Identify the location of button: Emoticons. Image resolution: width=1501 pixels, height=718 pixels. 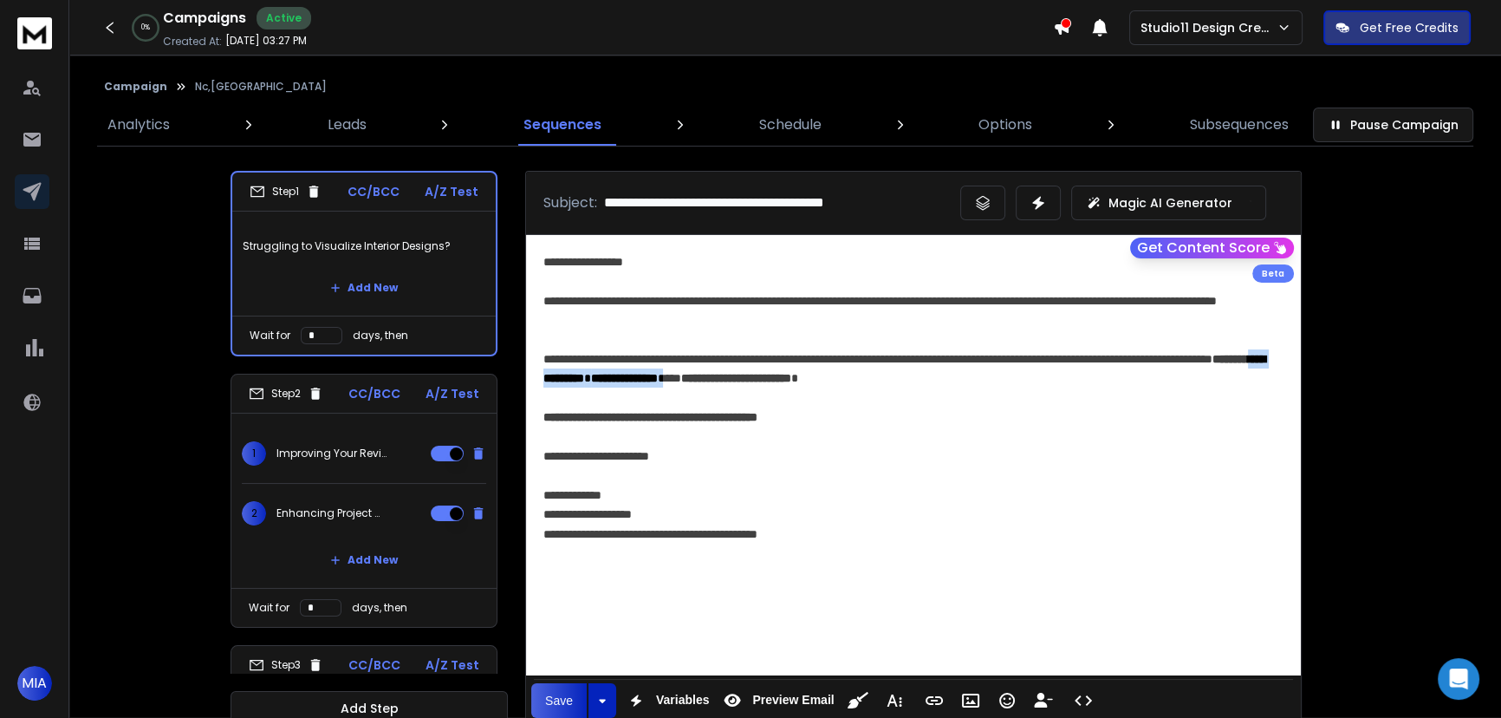
(1007, 700).